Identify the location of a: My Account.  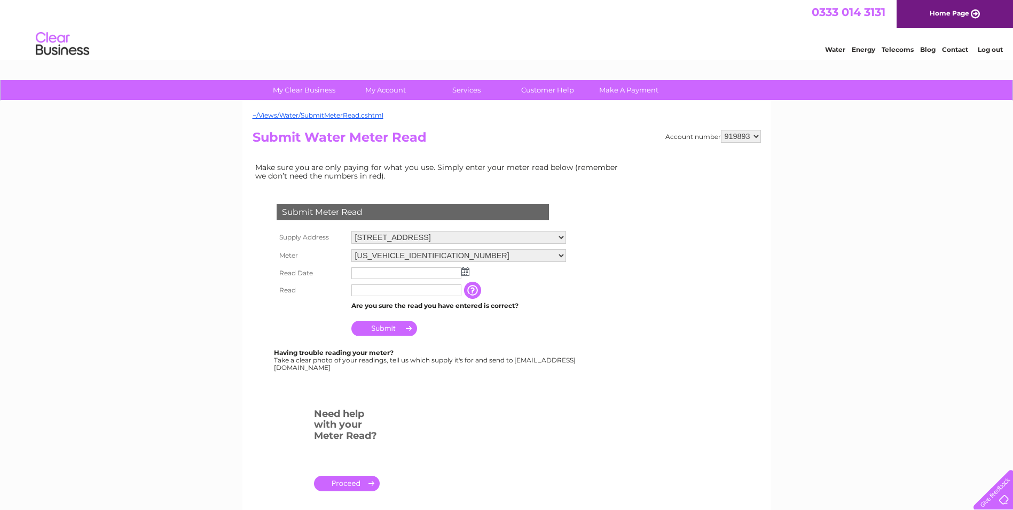
(385, 90).